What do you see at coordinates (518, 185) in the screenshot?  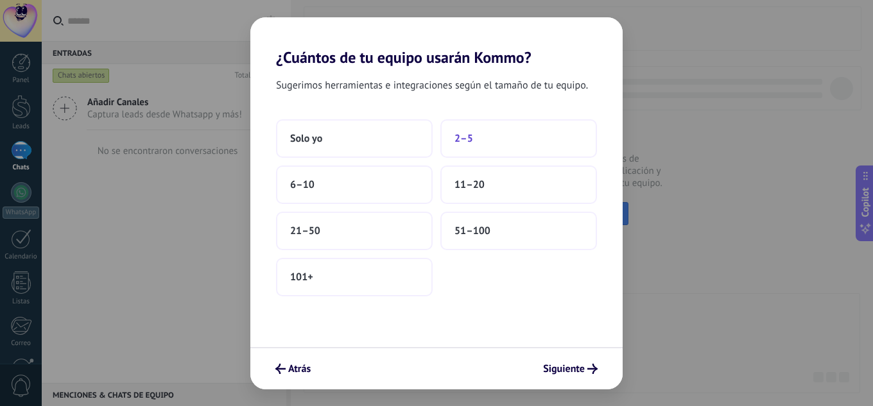 I see `button: 11–20` at bounding box center [518, 185].